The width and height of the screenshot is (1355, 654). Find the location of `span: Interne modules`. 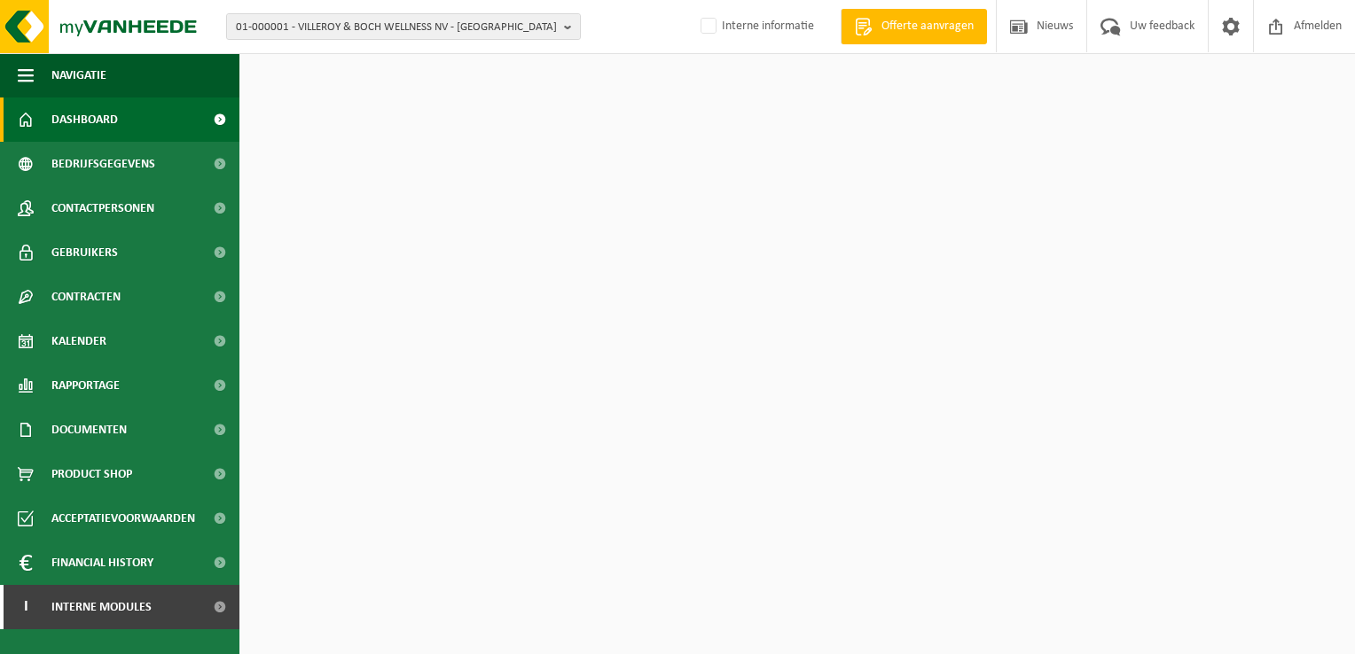

span: Interne modules is located at coordinates (101, 607).